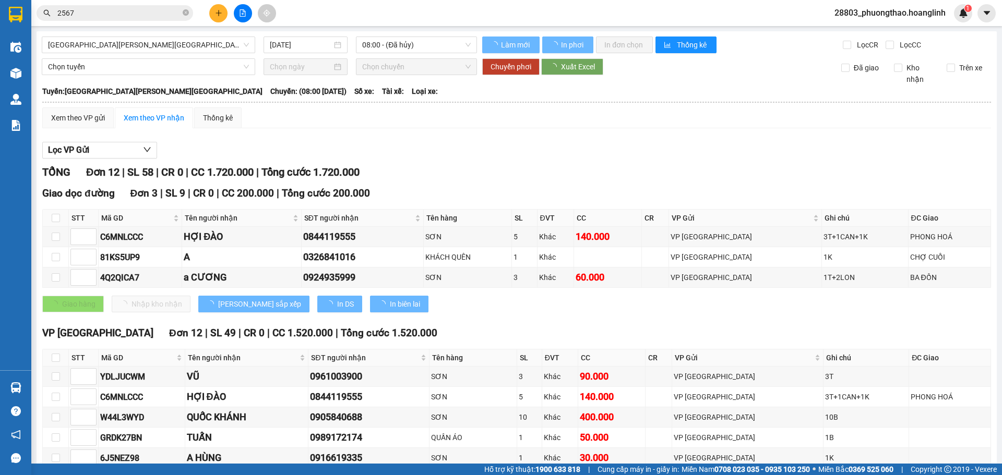  I want to click on td: 0905840688, so click(369, 418).